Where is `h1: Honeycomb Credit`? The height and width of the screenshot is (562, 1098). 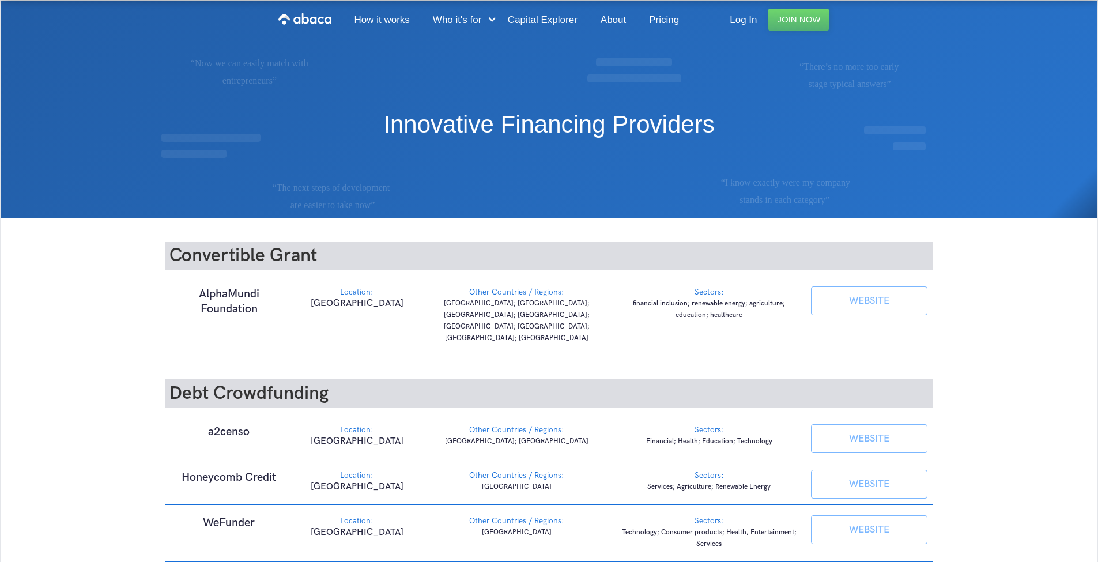
h1: Honeycomb Credit is located at coordinates (229, 477).